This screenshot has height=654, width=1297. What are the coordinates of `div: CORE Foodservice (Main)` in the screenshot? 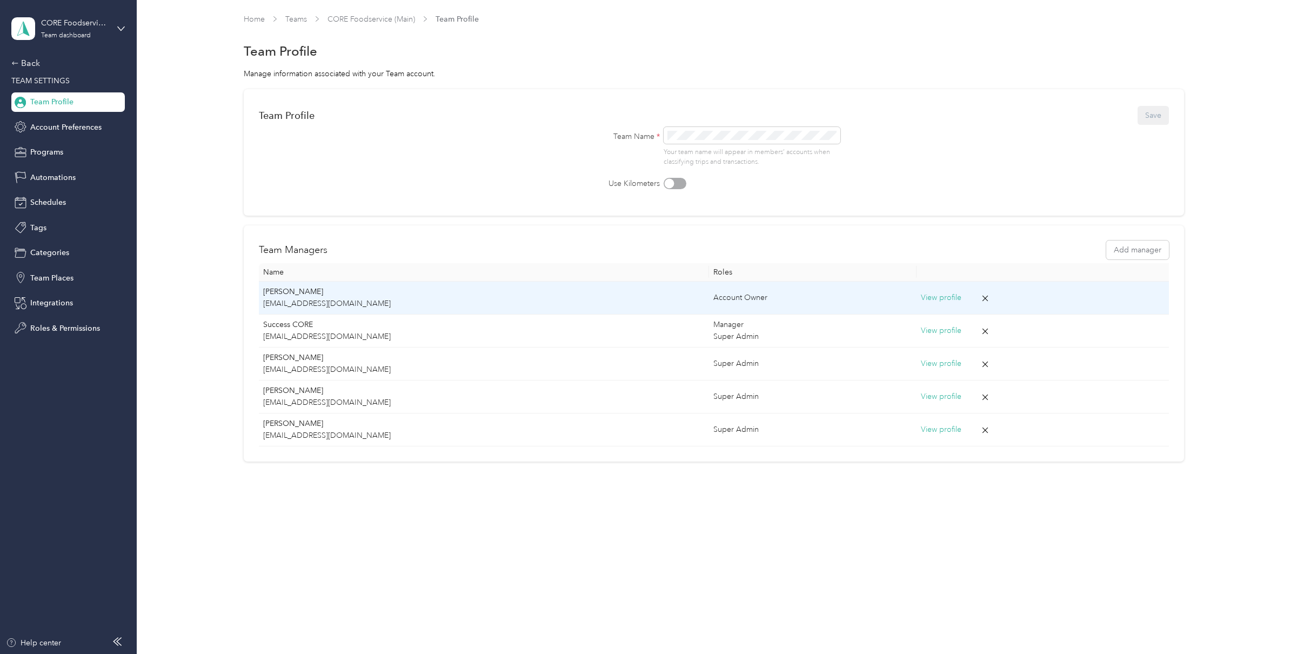 It's located at (75, 23).